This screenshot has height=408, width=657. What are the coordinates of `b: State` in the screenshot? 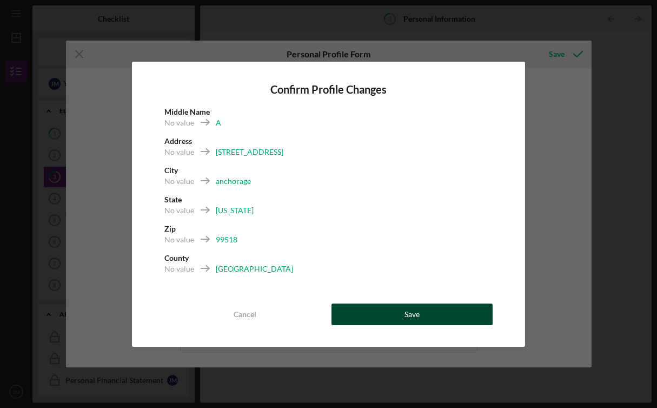 It's located at (173, 199).